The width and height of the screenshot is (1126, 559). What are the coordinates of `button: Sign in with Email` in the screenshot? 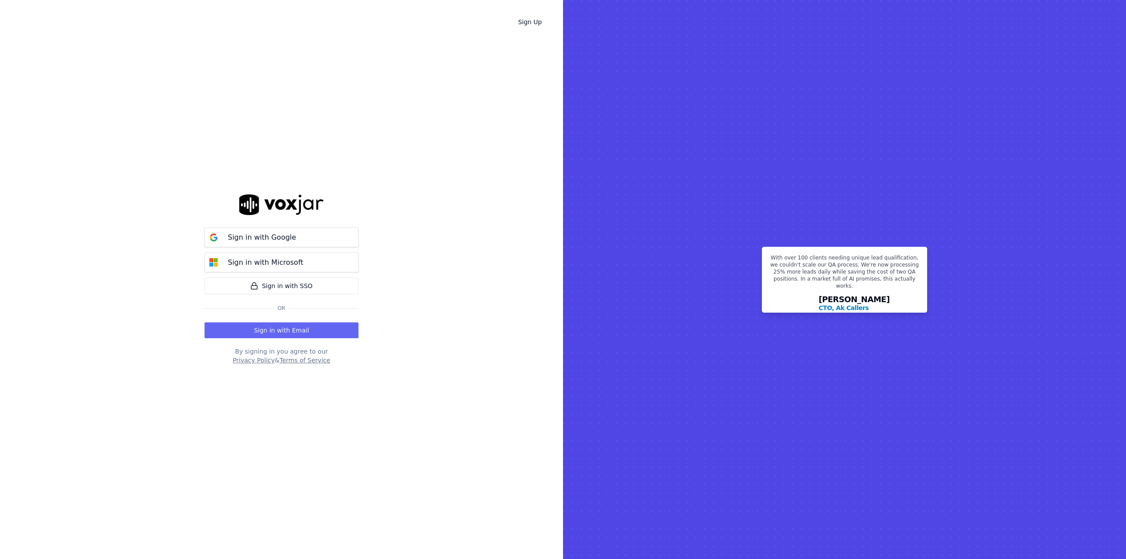 It's located at (281, 330).